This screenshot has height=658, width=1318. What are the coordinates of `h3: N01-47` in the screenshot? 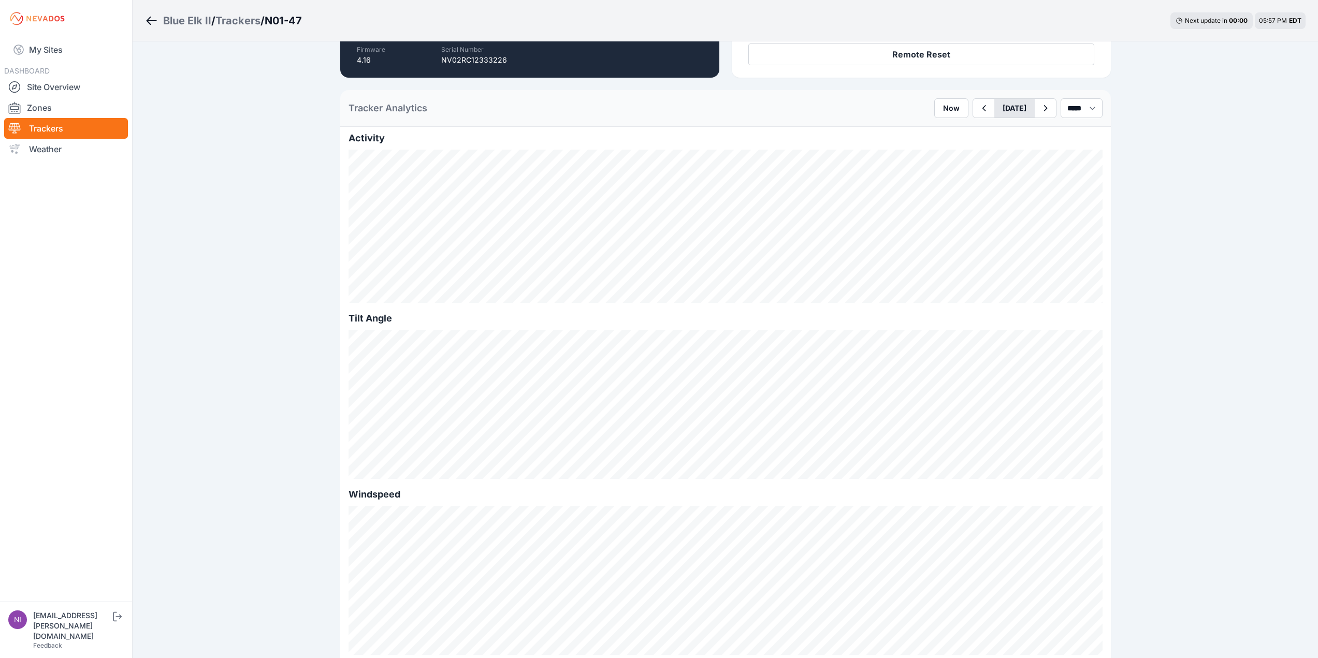 It's located at (283, 21).